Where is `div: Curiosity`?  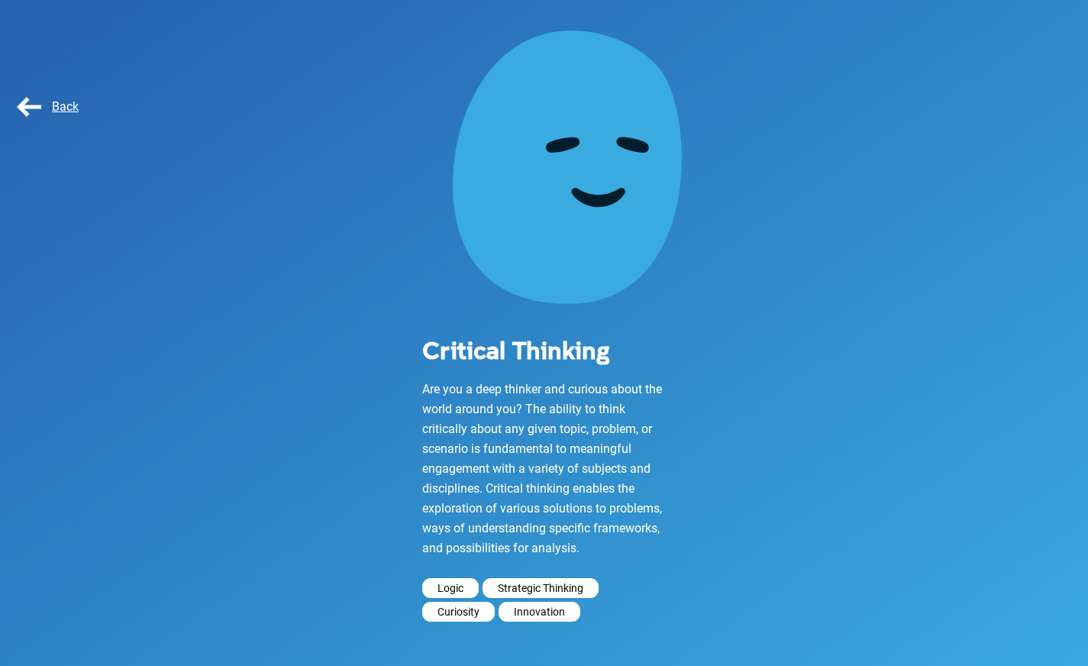
div: Curiosity is located at coordinates (458, 612).